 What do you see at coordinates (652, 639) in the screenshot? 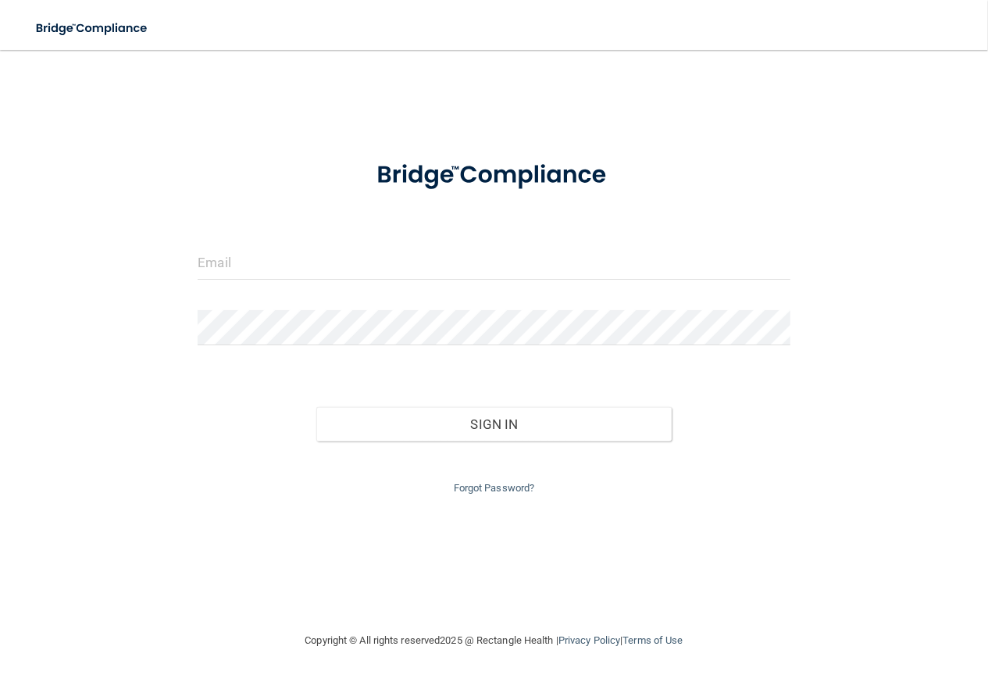
I see `a: Terms of Use` at bounding box center [652, 639].